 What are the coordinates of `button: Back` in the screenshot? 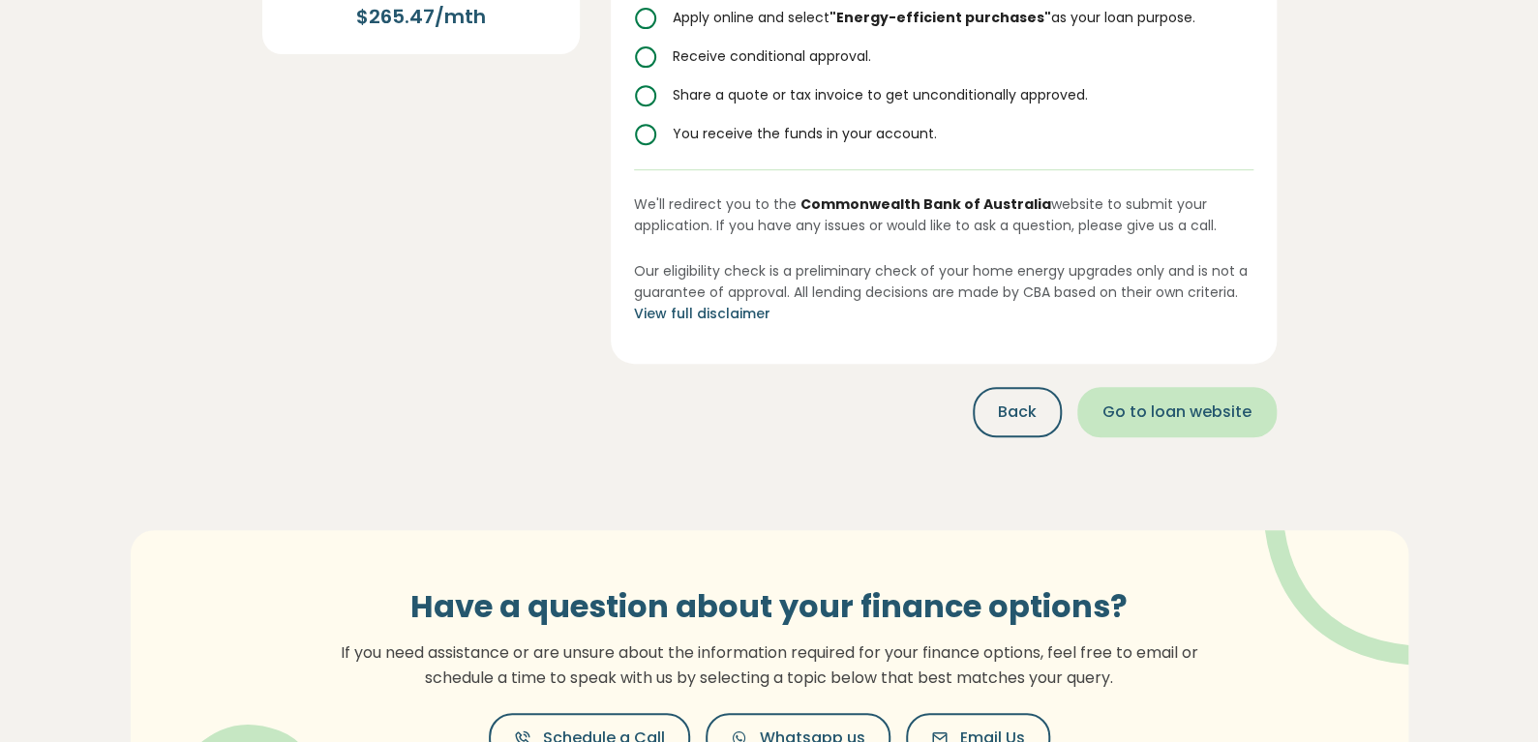 It's located at (1017, 412).